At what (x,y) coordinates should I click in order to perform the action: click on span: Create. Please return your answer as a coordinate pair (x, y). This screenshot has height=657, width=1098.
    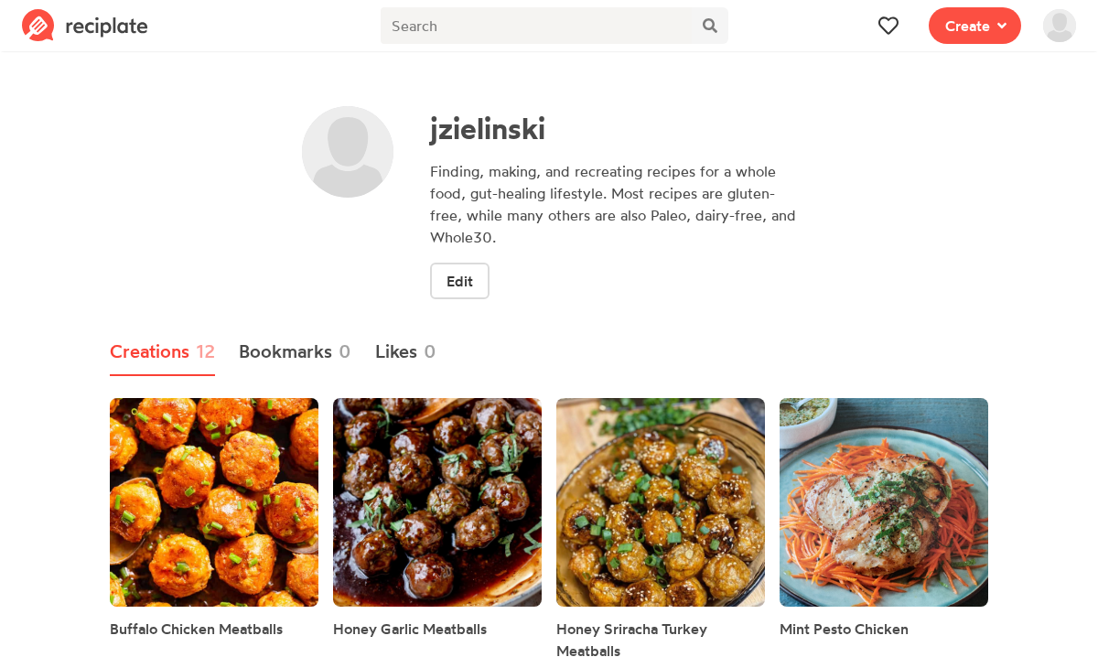
    Looking at the image, I should click on (967, 26).